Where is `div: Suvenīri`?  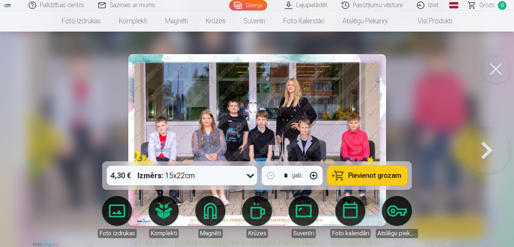
div: Suvenīri is located at coordinates (304, 234).